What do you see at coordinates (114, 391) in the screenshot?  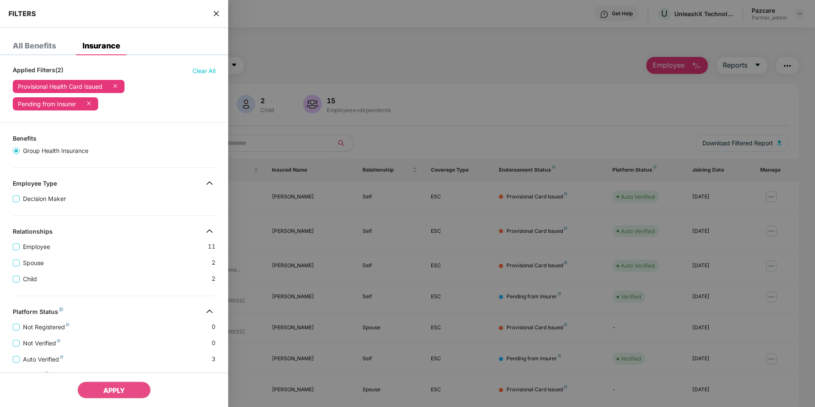 I see `span: APPLY` at bounding box center [114, 391].